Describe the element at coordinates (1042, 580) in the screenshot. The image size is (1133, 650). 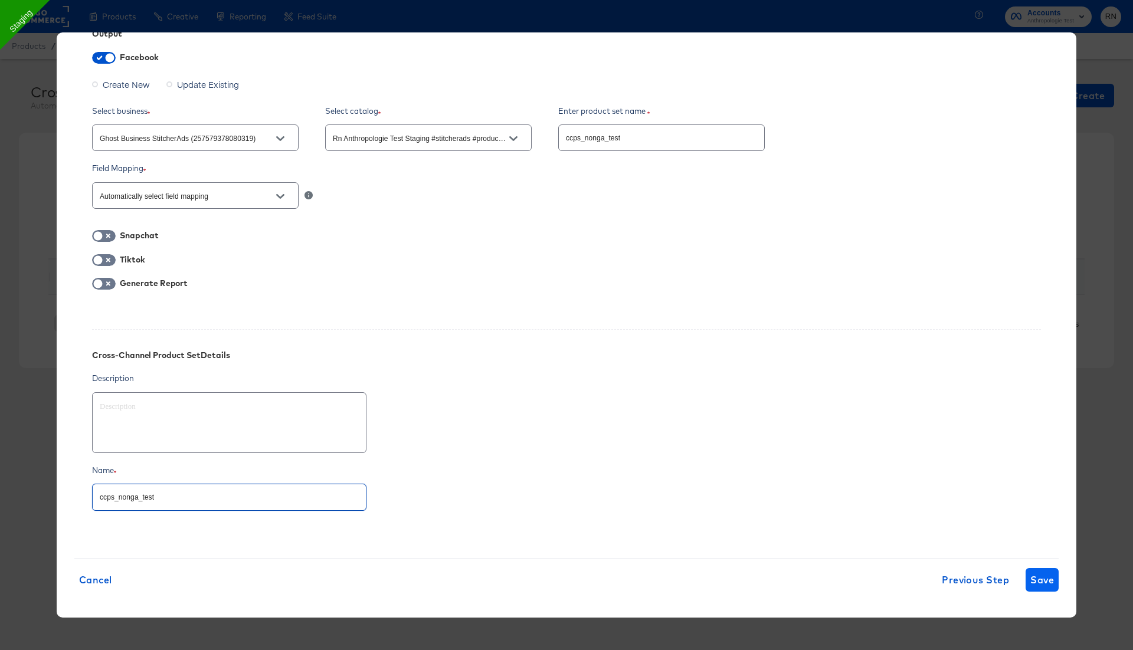
I see `span: Save` at that location.